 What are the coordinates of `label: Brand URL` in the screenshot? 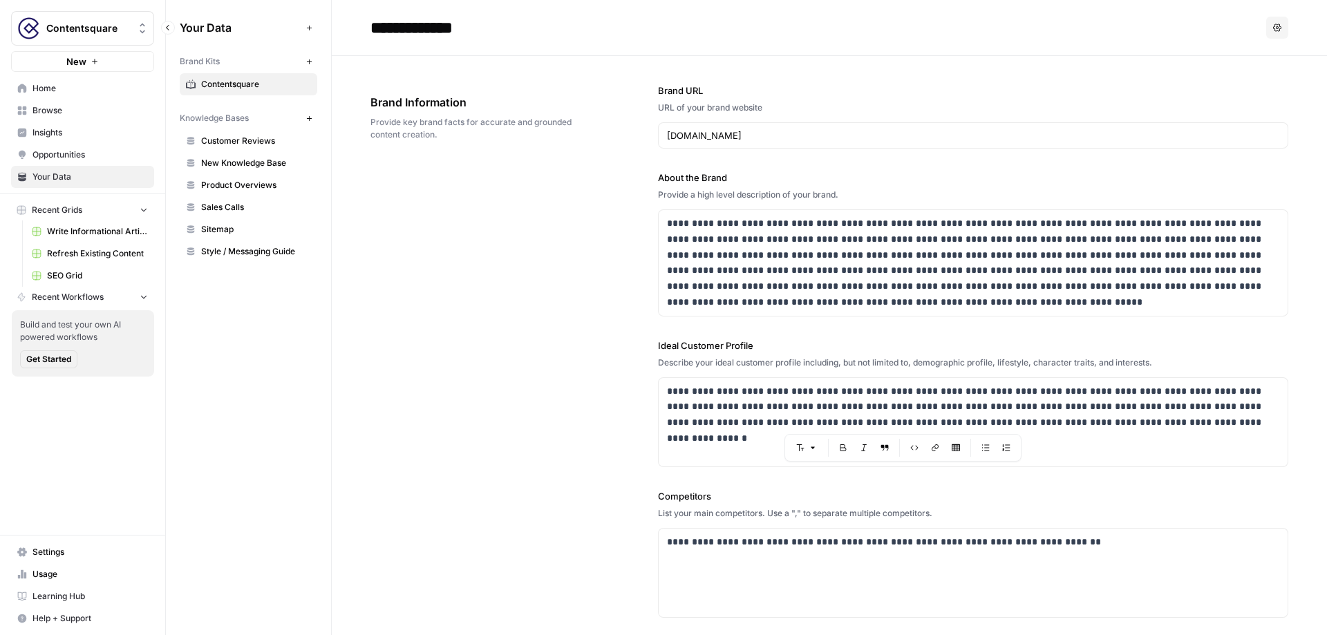 It's located at (973, 91).